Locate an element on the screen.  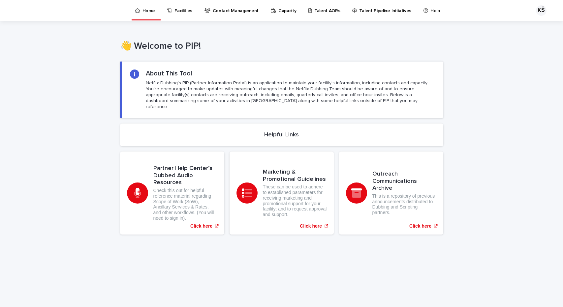
h2: Helpful Links is located at coordinates (281, 135).